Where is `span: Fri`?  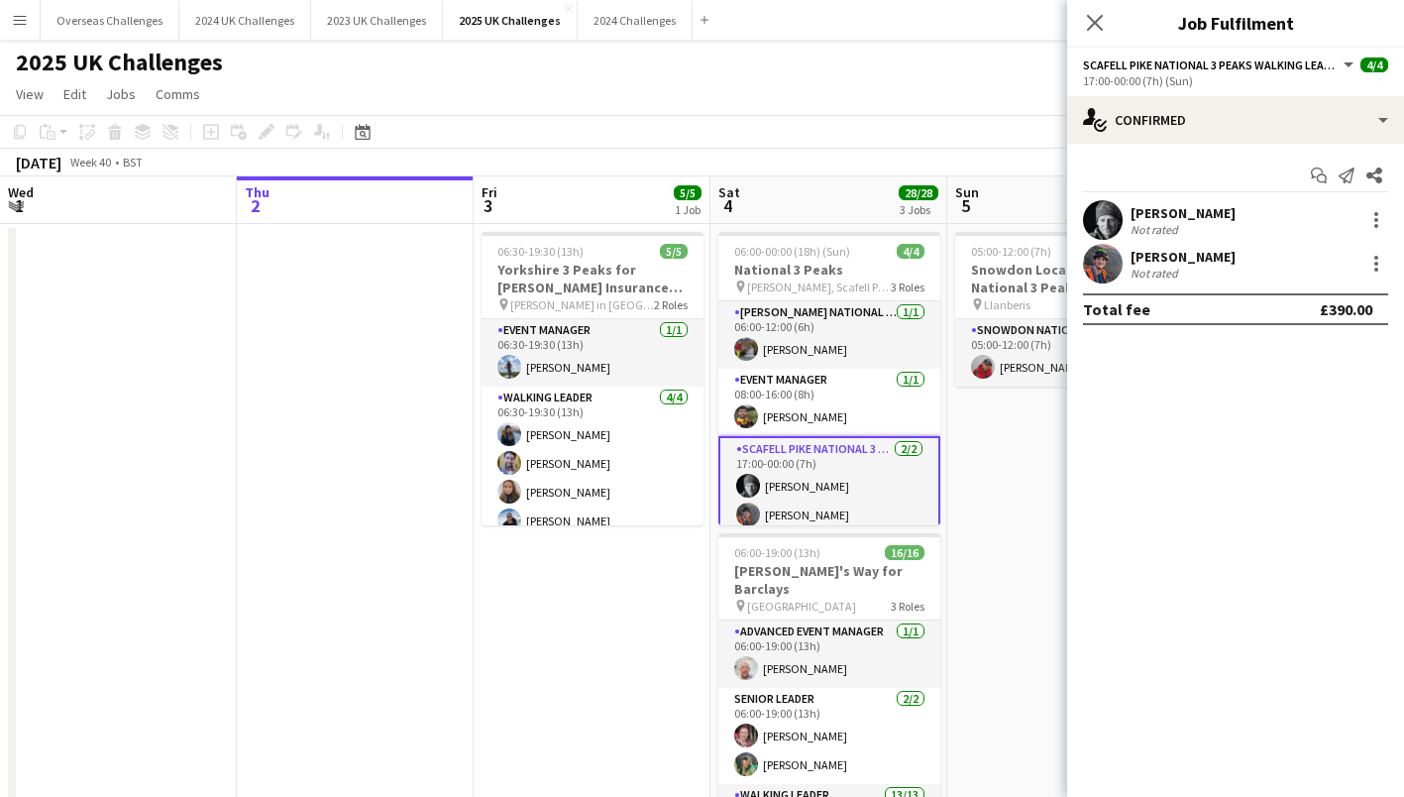 span: Fri is located at coordinates (489, 192).